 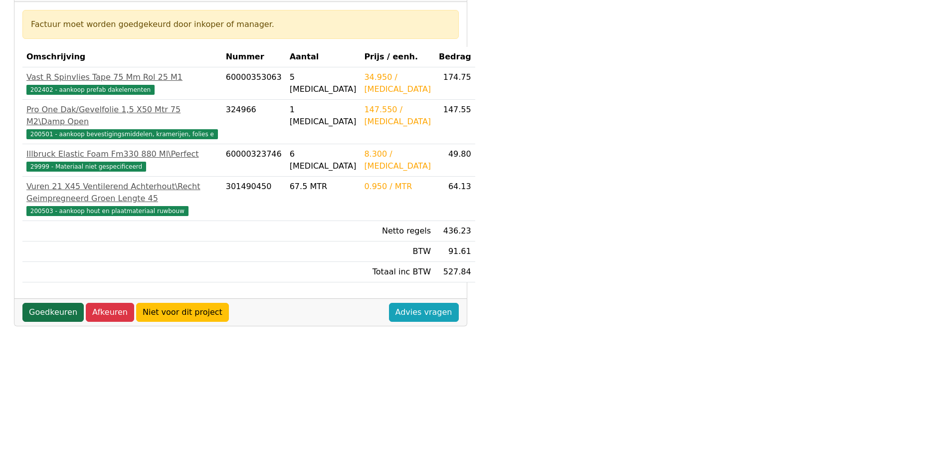 I want to click on th: Aantal, so click(x=323, y=57).